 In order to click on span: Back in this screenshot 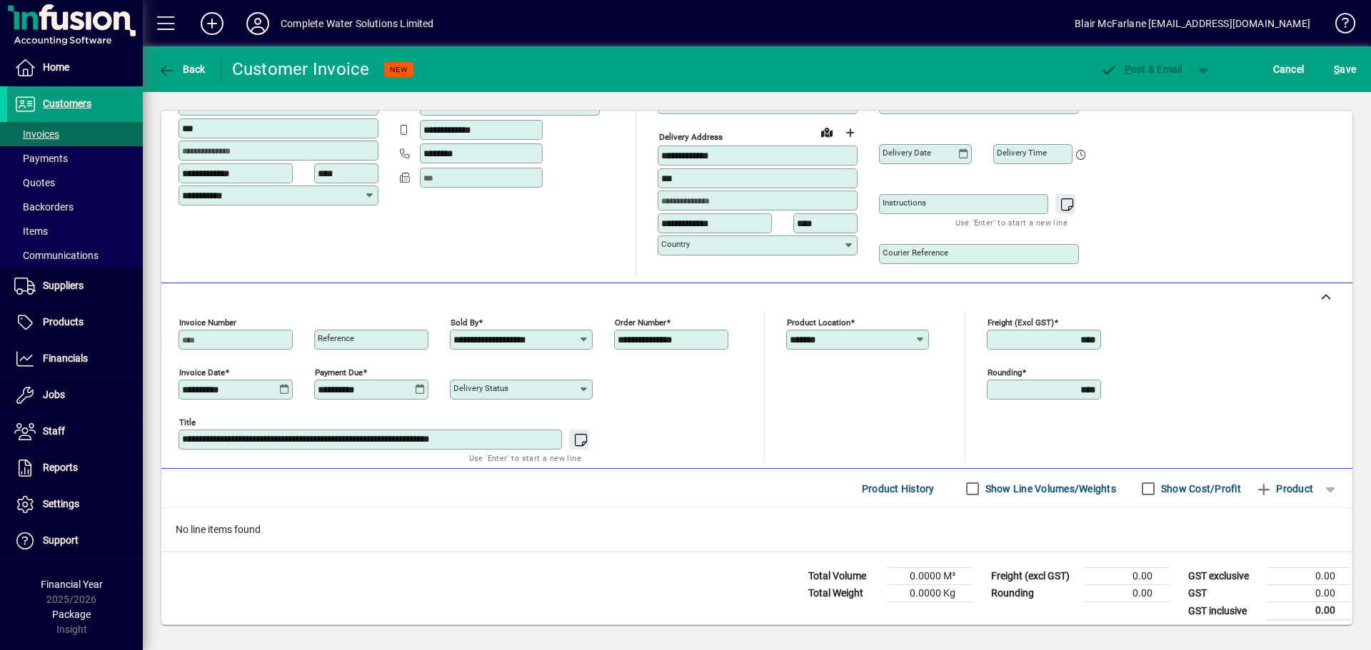, I will do `click(181, 69)`.